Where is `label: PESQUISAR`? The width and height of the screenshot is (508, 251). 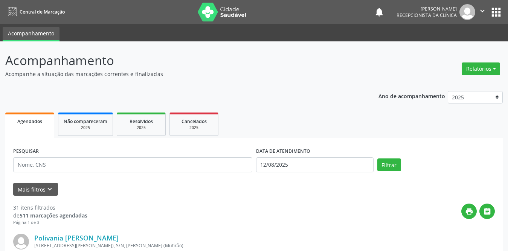 label: PESQUISAR is located at coordinates (26, 151).